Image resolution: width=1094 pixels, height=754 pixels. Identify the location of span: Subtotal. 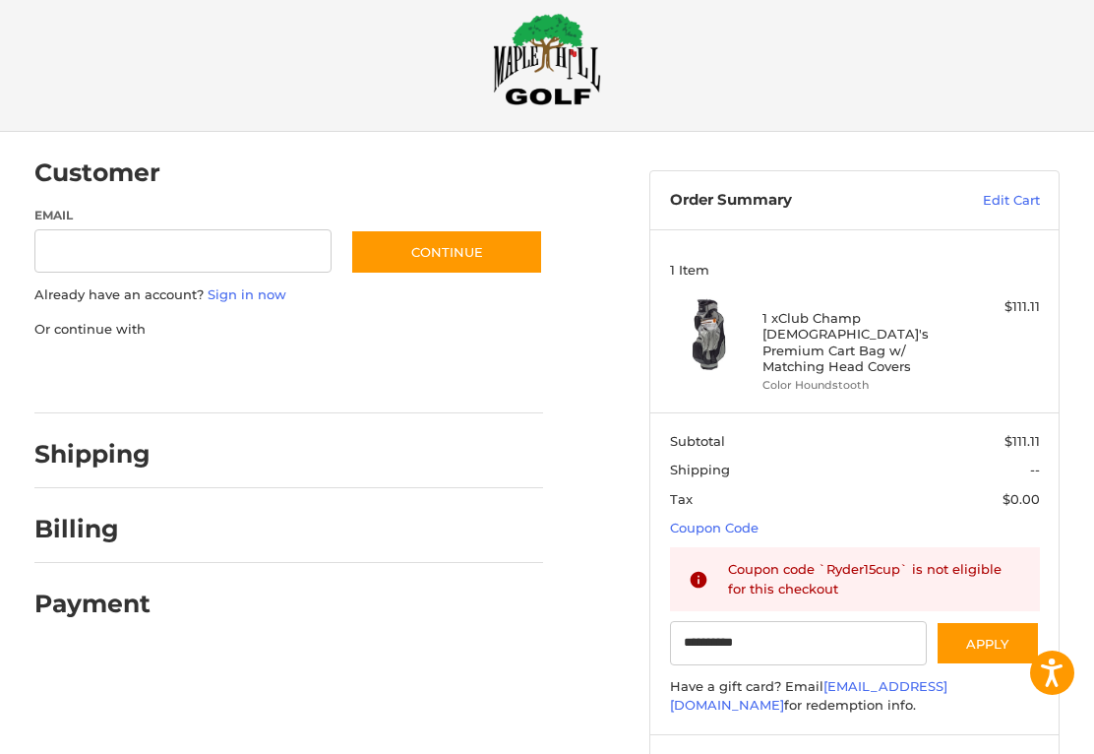
(698, 441).